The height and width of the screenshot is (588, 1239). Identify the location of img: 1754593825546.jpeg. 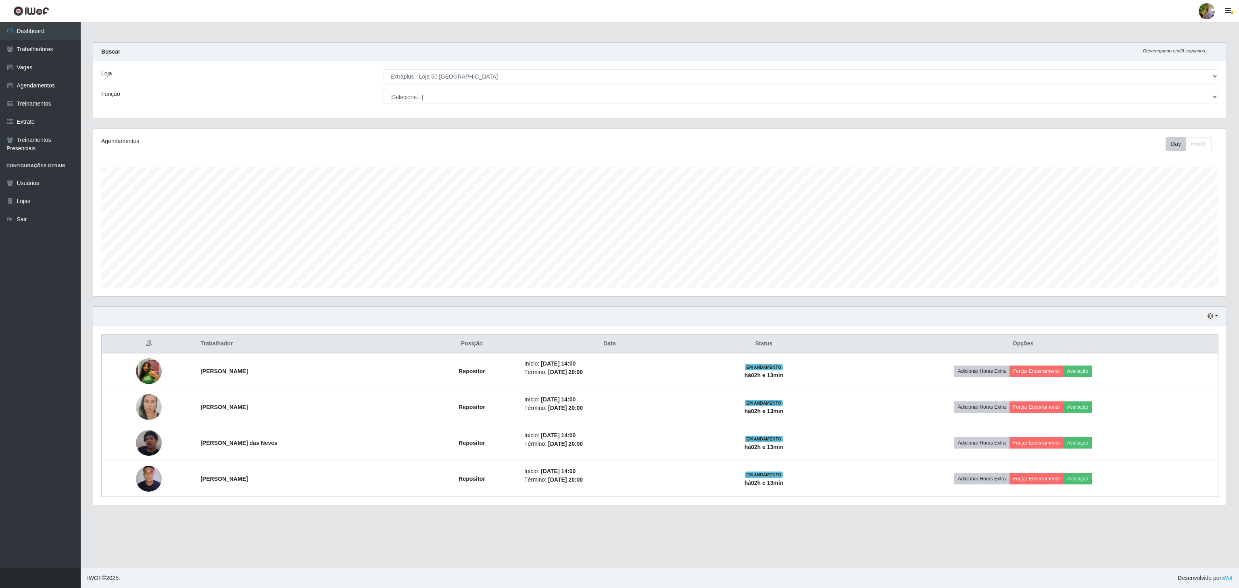
(149, 443).